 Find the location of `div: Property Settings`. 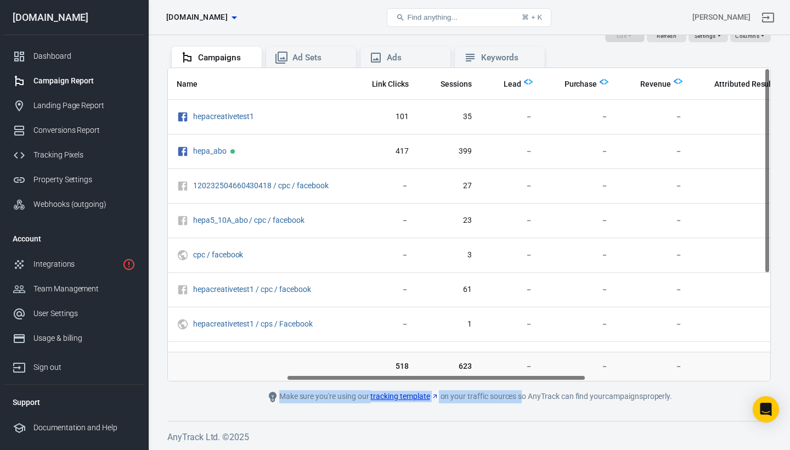

div: Property Settings is located at coordinates (85, 179).